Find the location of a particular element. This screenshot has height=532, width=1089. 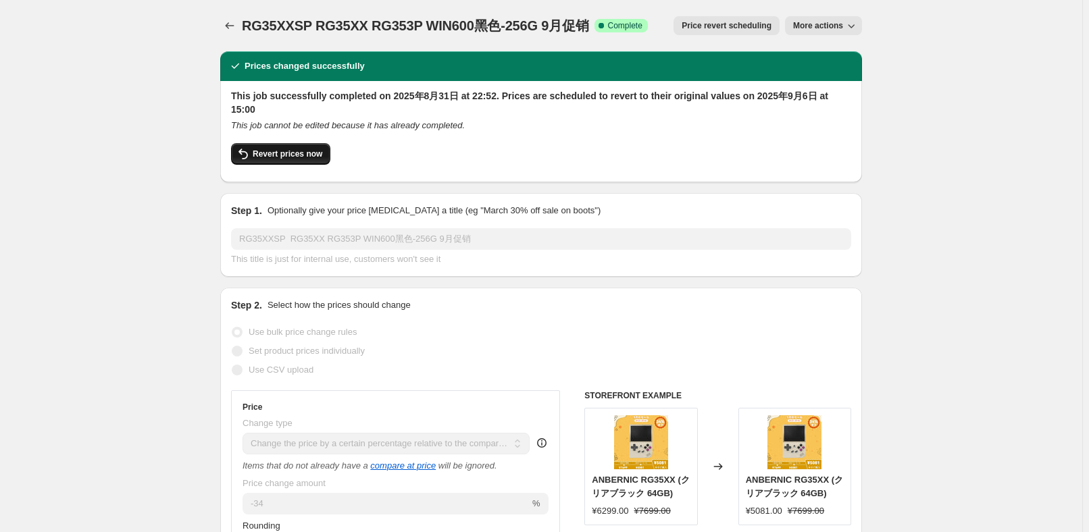

h6: STOREFRONT EXAMPLE is located at coordinates (718, 396).